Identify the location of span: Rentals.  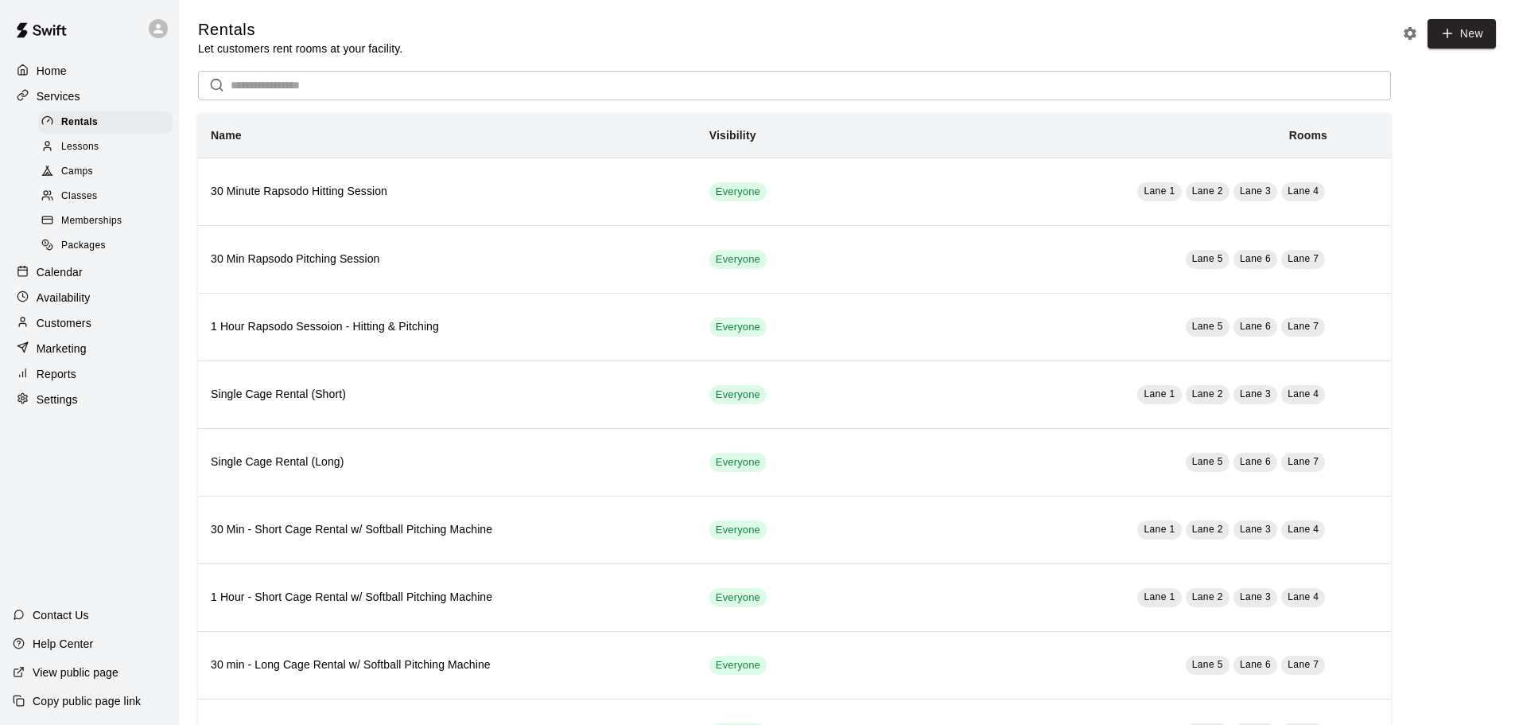
(80, 122).